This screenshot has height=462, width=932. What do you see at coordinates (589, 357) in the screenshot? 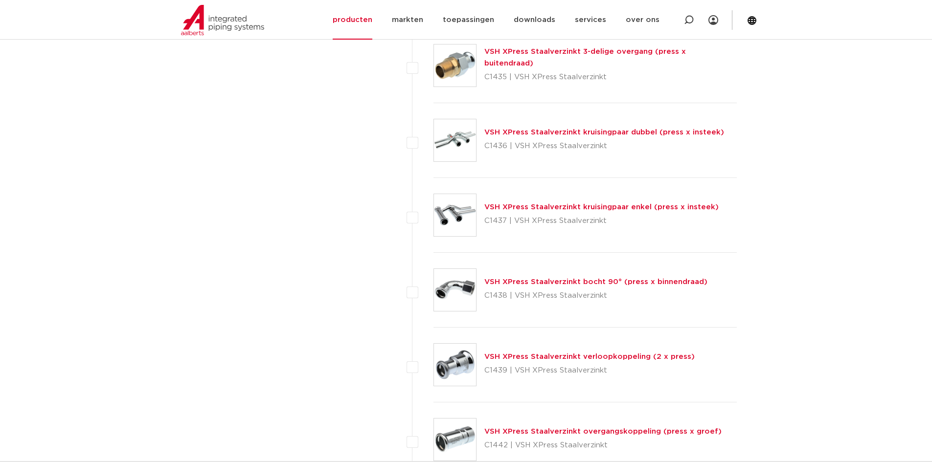
I see `a: VSH XPress Staalverzinkt verloopkoppeling (2 x press)` at bounding box center [589, 357].